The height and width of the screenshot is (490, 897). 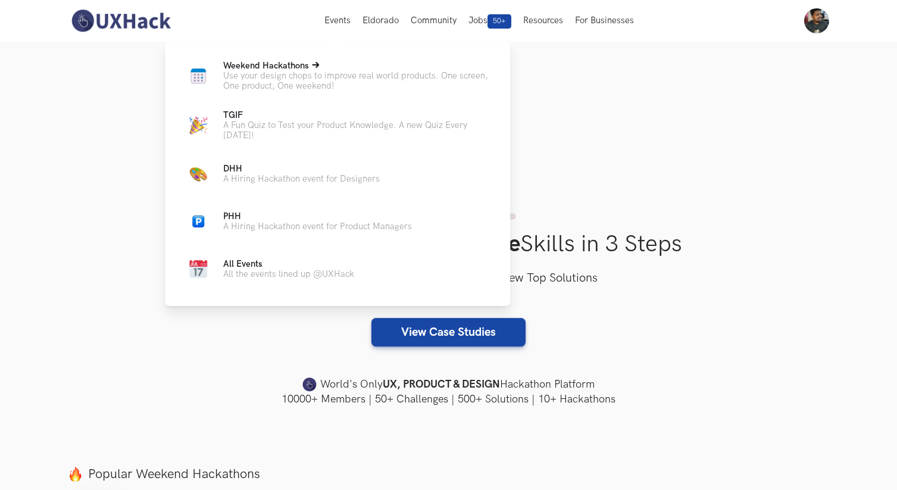 I want to click on a: Calendar newWeekend HackathonsUse your design chops to improve real world products. One screen, O..., so click(x=337, y=76).